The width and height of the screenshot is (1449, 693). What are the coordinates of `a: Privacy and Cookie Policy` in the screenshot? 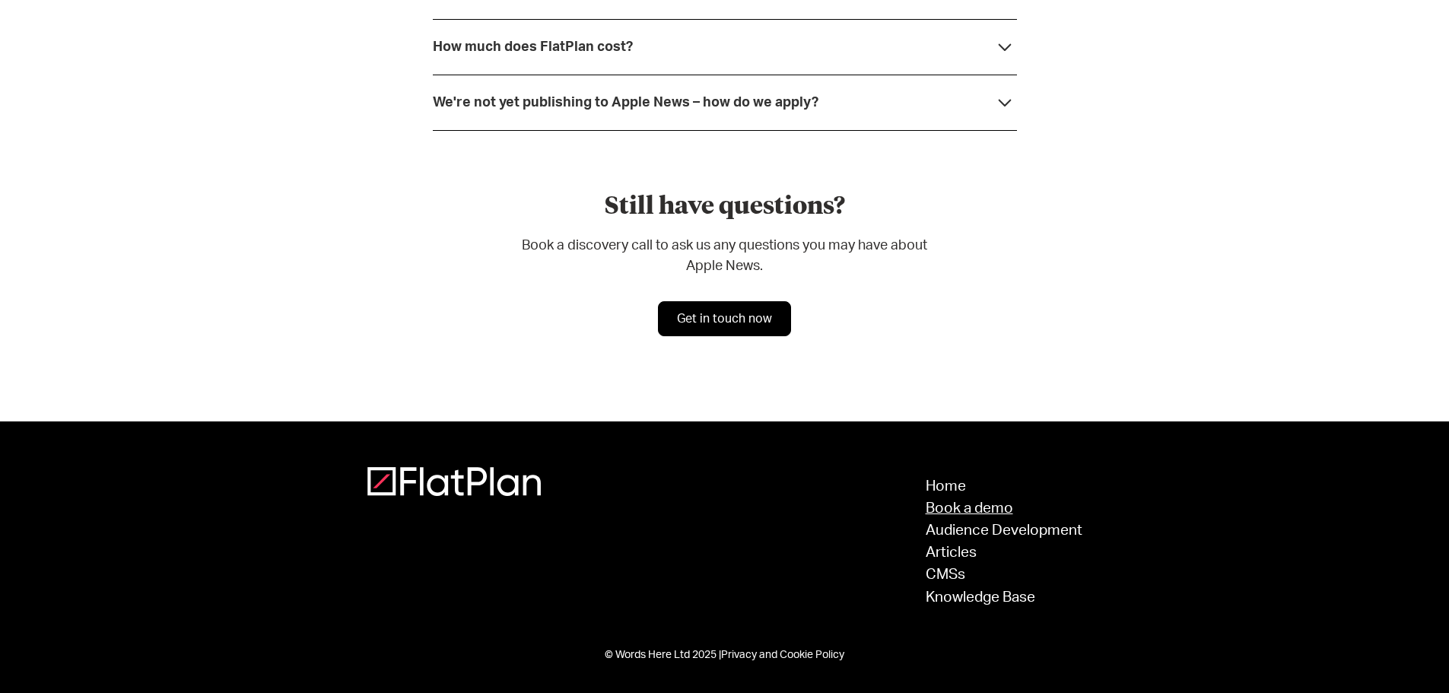 It's located at (783, 655).